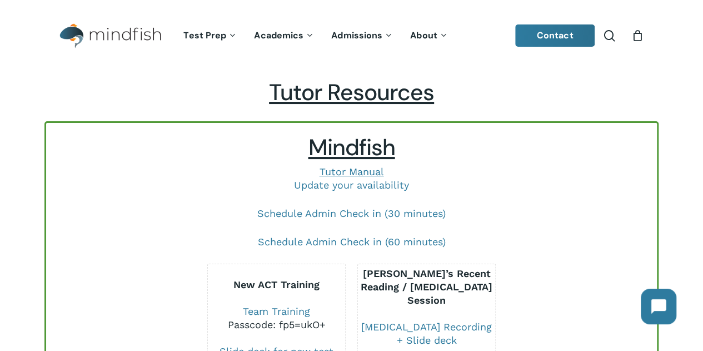 Image resolution: width=703 pixels, height=351 pixels. I want to click on nav: Main Menu, so click(316, 36).